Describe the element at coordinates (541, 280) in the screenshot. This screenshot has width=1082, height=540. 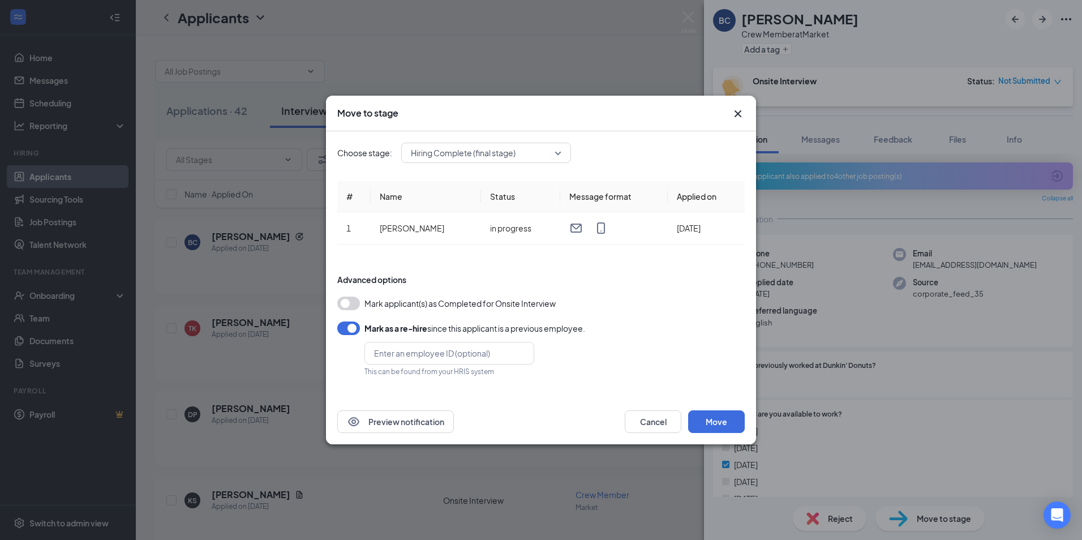
I see `div: Advanced options` at that location.